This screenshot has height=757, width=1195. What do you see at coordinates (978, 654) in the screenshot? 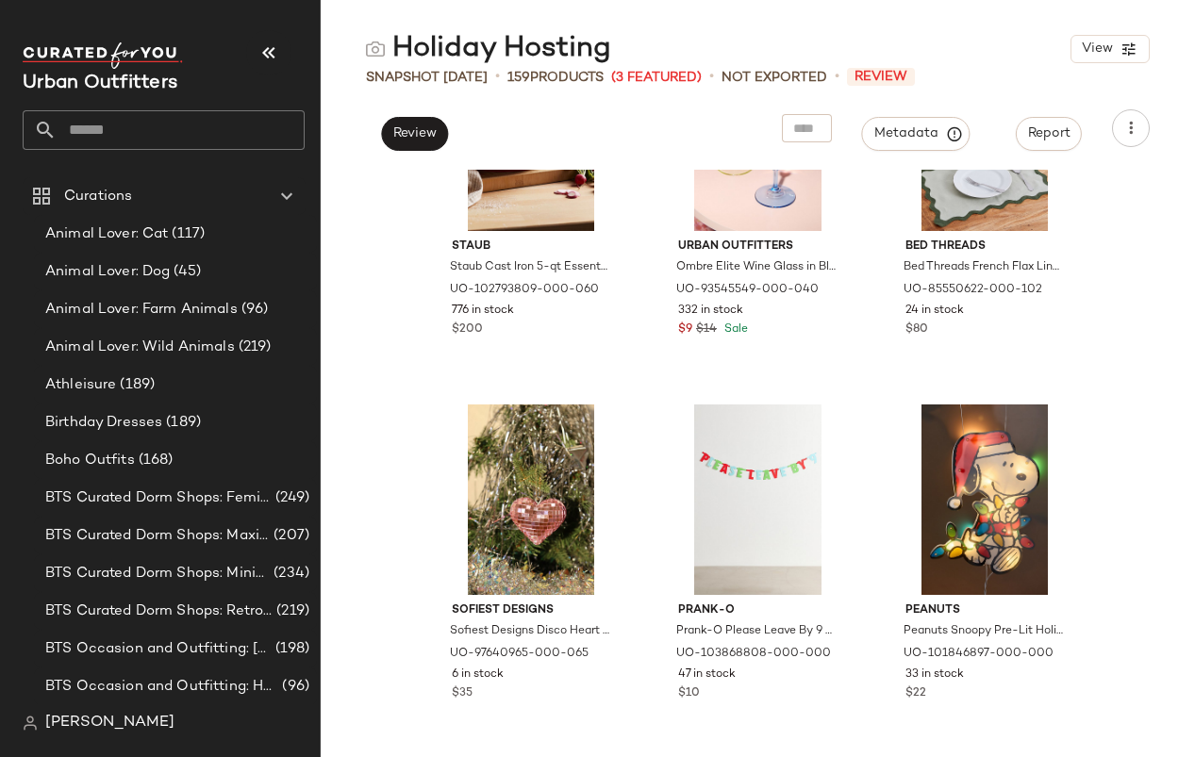
I see `span: UO-101846897-000-000` at bounding box center [978, 654].